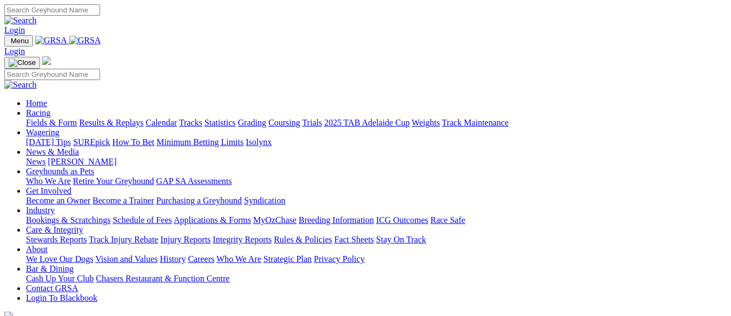 The height and width of the screenshot is (316, 731). What do you see at coordinates (123, 200) in the screenshot?
I see `a: Become a Trainer` at bounding box center [123, 200].